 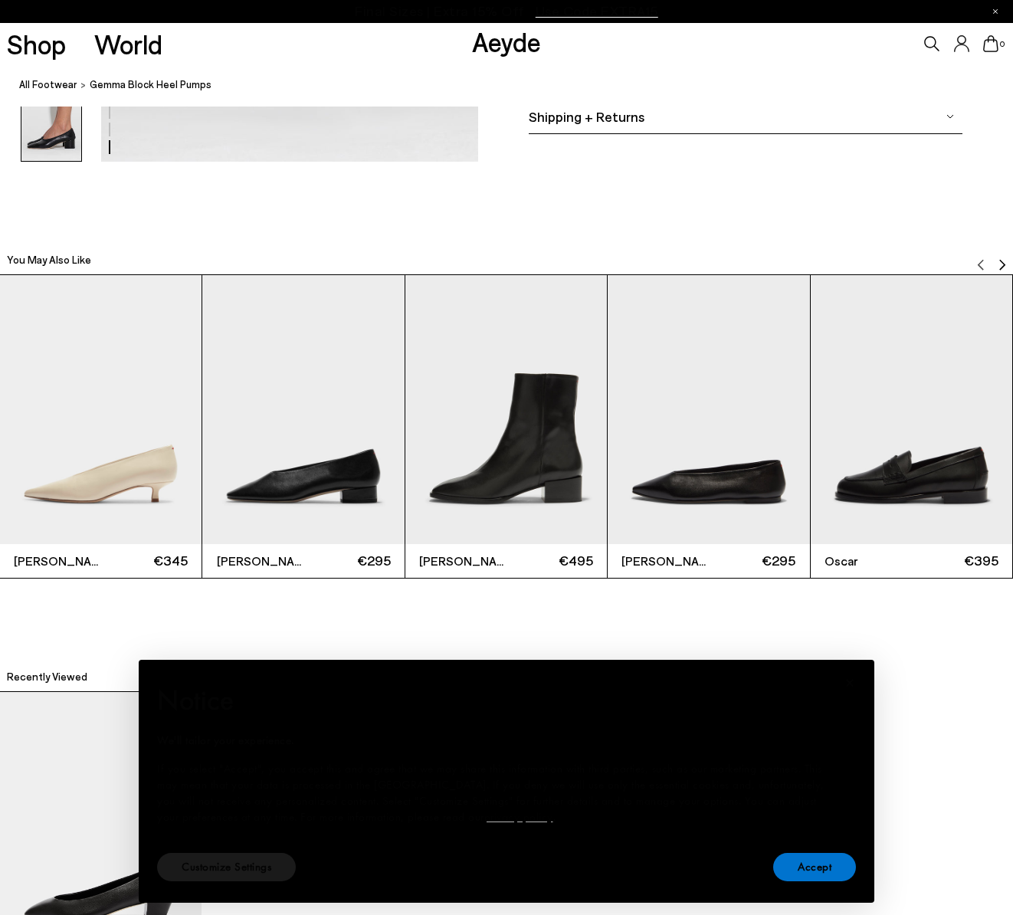 What do you see at coordinates (815, 867) in the screenshot?
I see `font: Accept` at bounding box center [815, 867].